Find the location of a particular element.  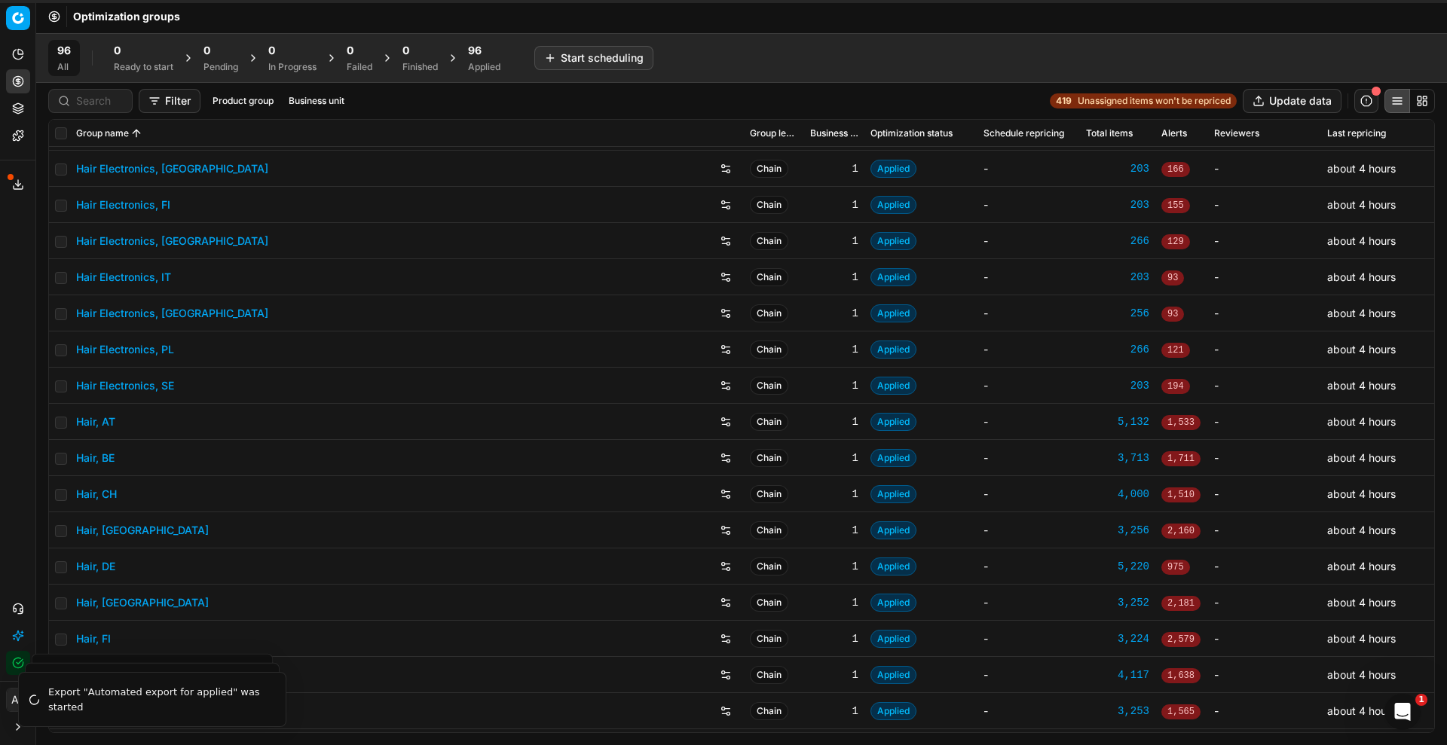

a: 3,713 is located at coordinates (1117, 458).